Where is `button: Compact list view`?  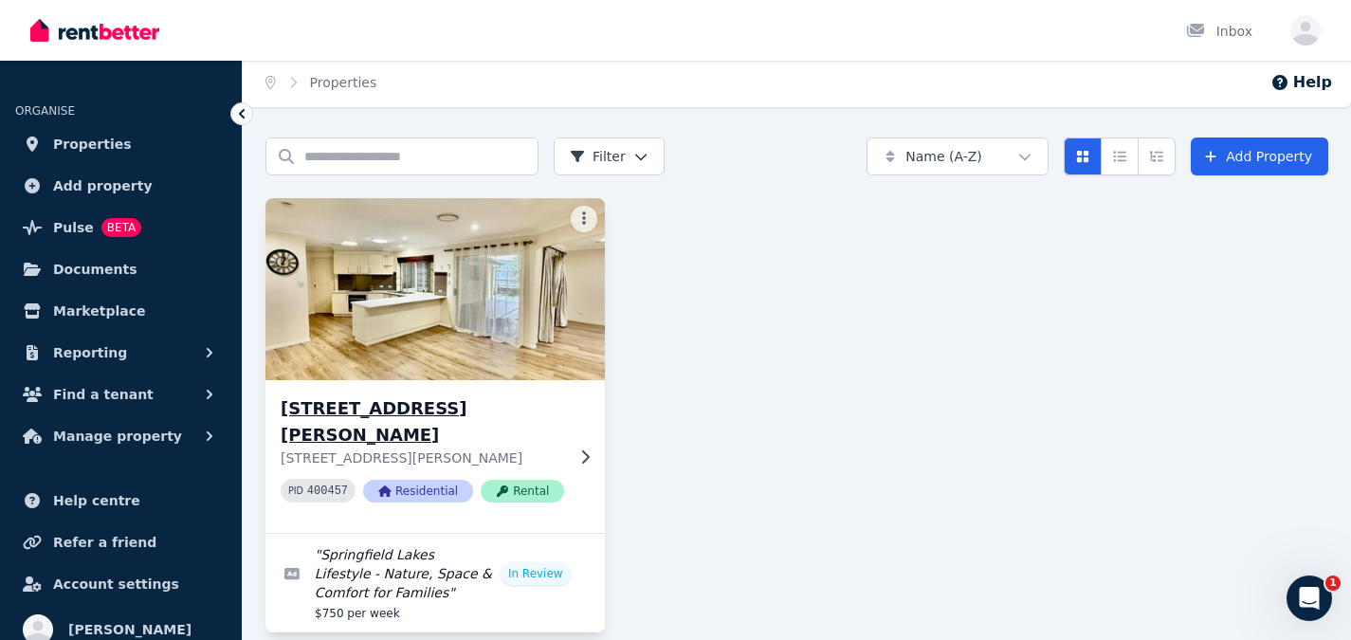
button: Compact list view is located at coordinates (1119, 156).